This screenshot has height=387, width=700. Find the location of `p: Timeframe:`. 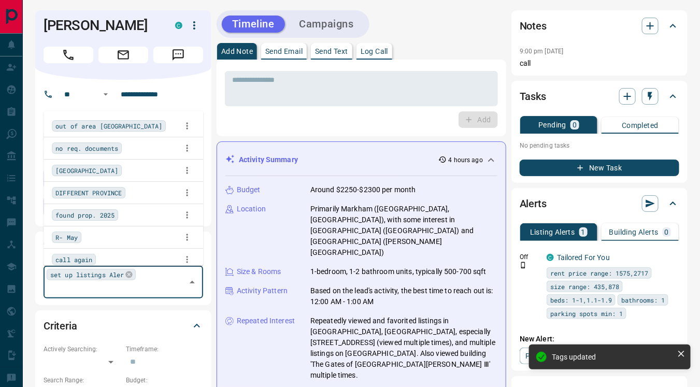

p: Timeframe: is located at coordinates (164, 349).